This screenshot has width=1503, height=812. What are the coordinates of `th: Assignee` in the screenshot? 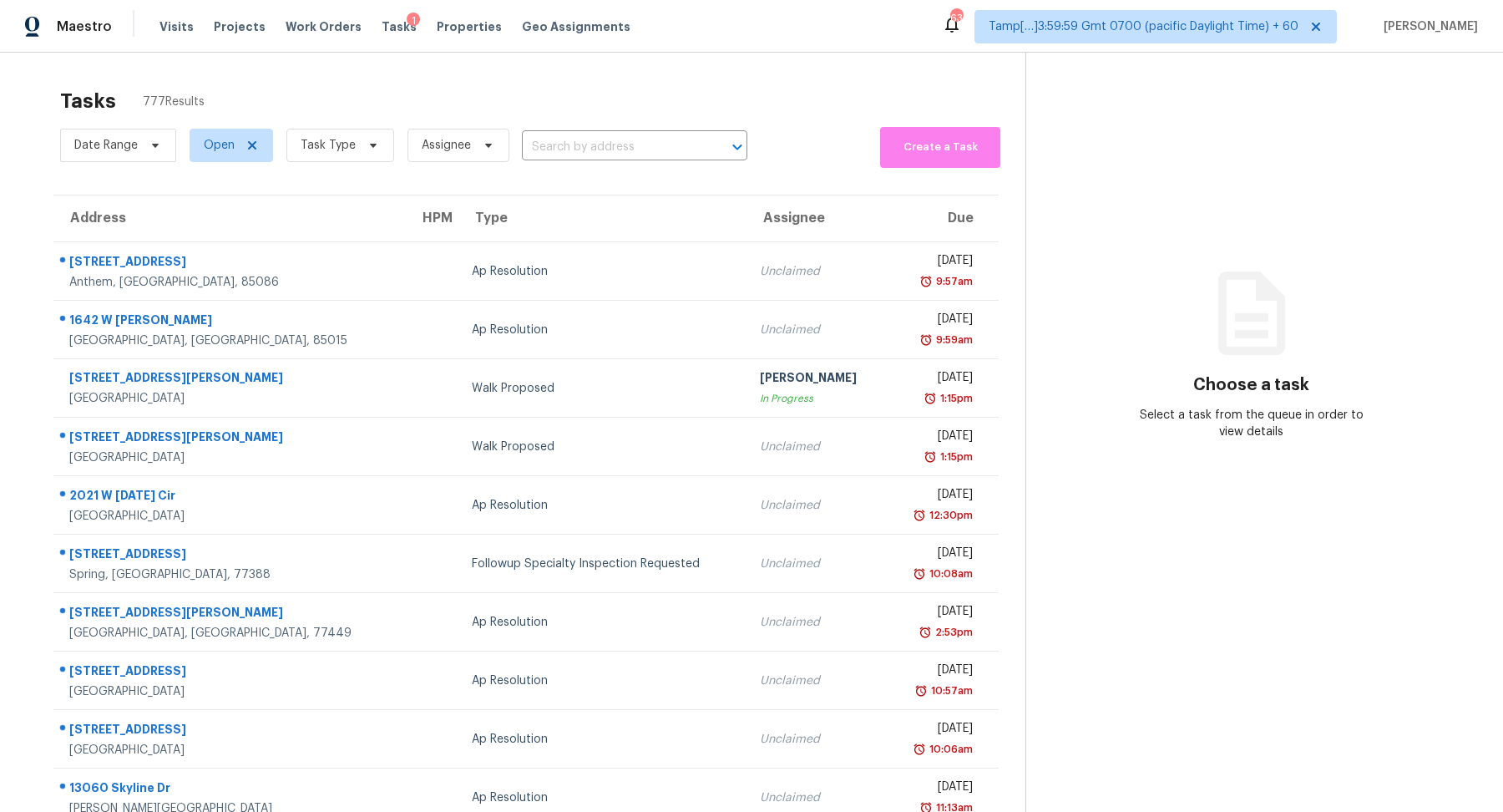 It's located at (816, 219).